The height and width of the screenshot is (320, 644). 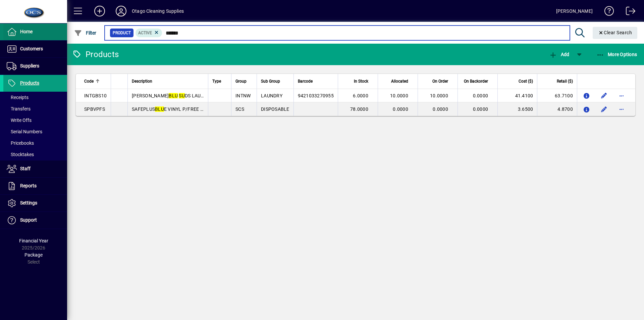 What do you see at coordinates (85, 33) in the screenshot?
I see `button: Filter` at bounding box center [85, 33].